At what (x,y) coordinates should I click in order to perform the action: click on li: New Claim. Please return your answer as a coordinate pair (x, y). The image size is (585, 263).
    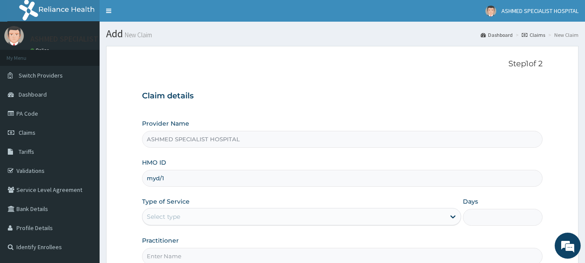
    Looking at the image, I should click on (562, 35).